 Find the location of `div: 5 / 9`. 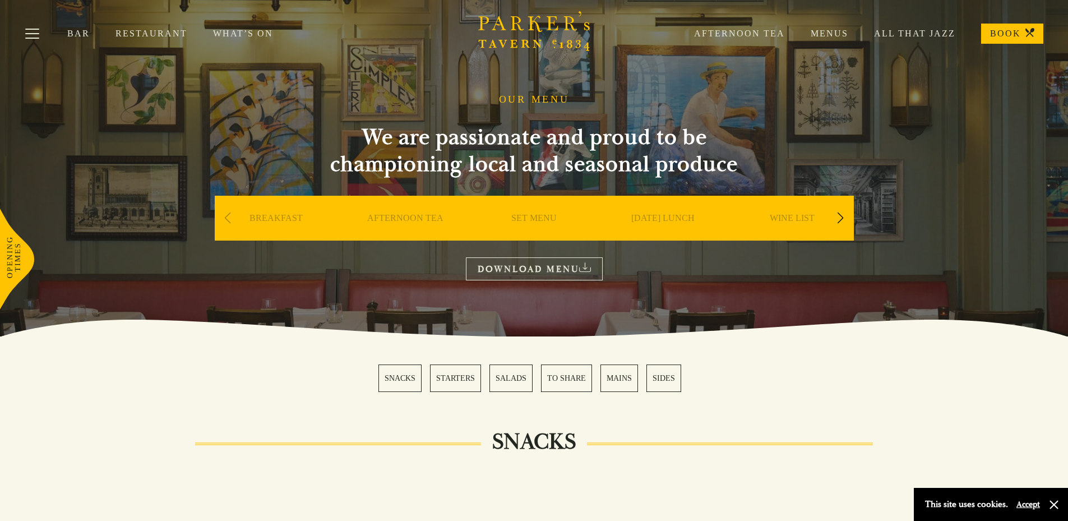

div: 5 / 9 is located at coordinates (792, 235).